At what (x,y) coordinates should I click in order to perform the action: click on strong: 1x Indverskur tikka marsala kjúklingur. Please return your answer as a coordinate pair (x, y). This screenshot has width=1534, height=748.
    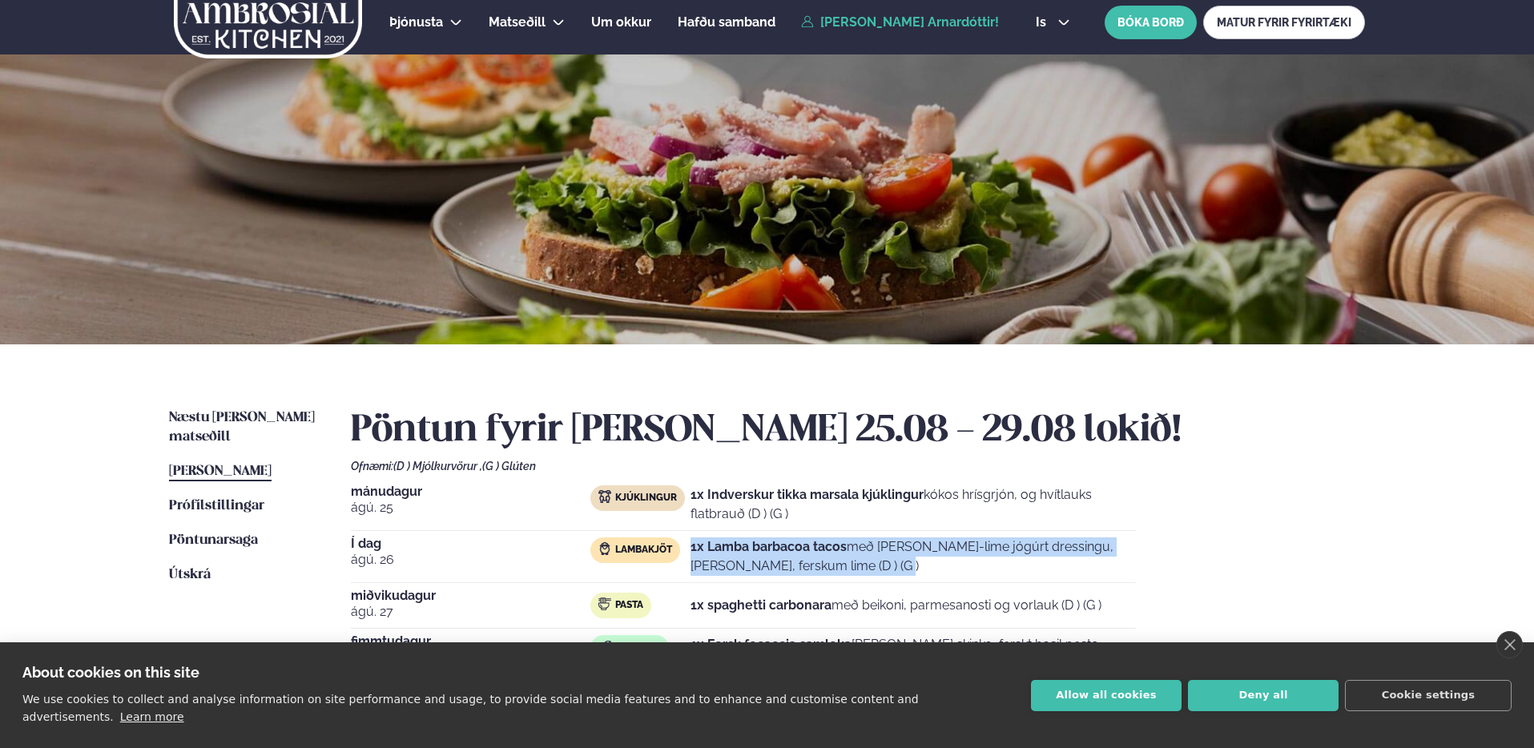
    Looking at the image, I should click on (807, 494).